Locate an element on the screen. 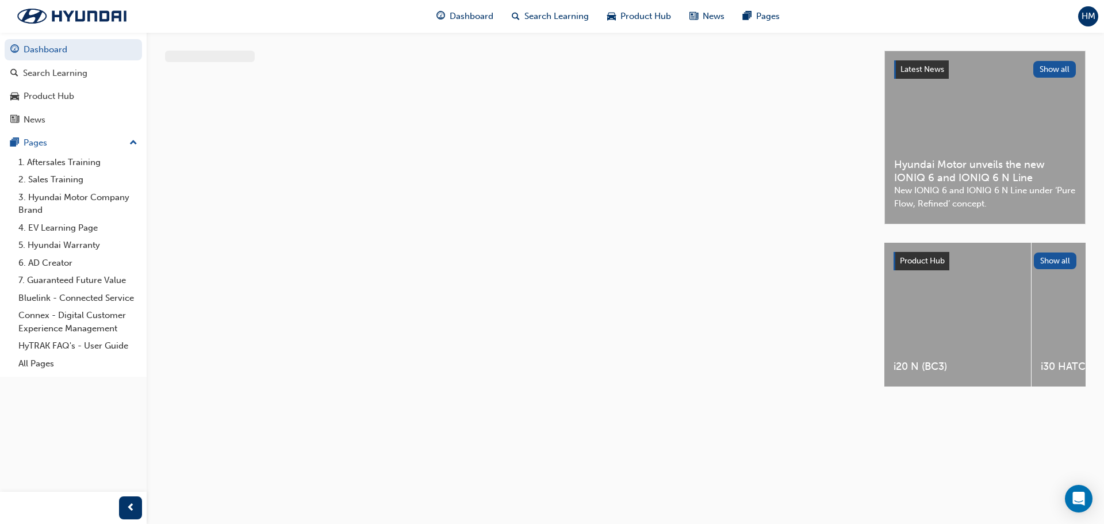  div: Pages is located at coordinates (35, 143).